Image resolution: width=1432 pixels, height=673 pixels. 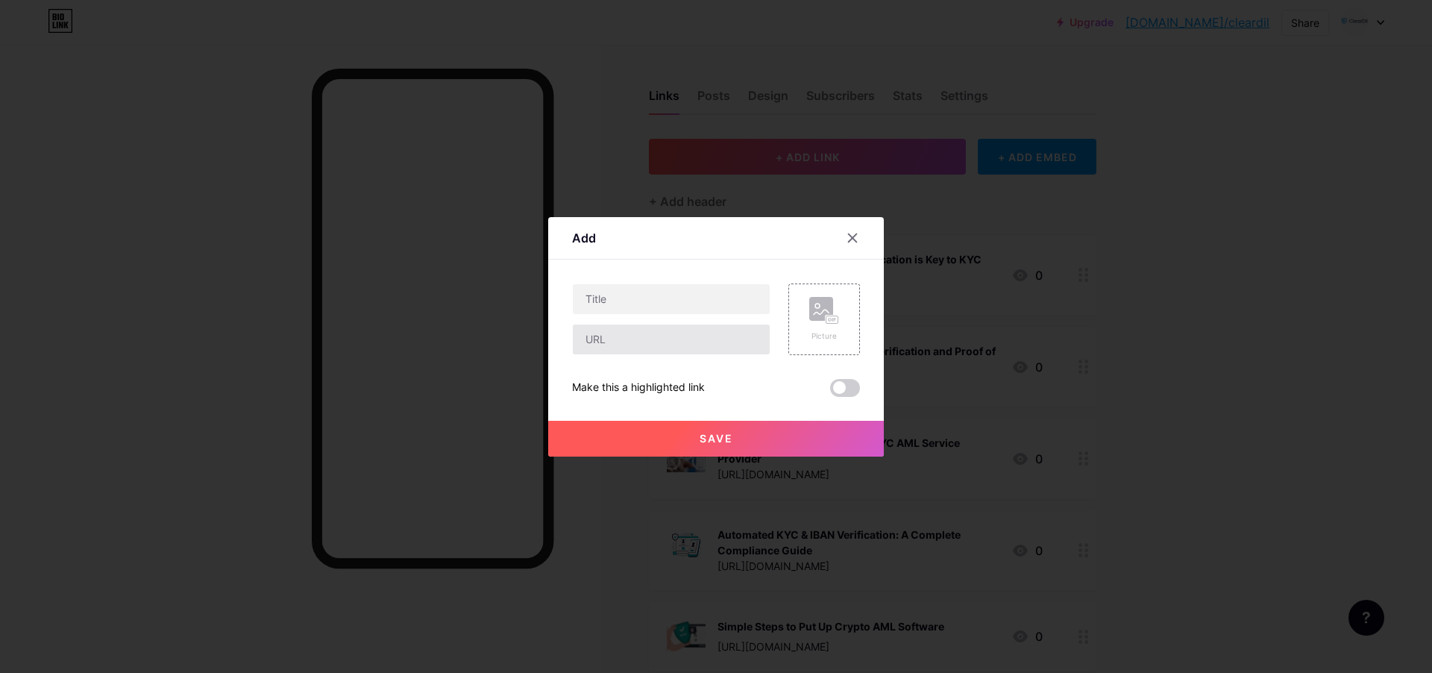 I want to click on button: Save, so click(x=716, y=438).